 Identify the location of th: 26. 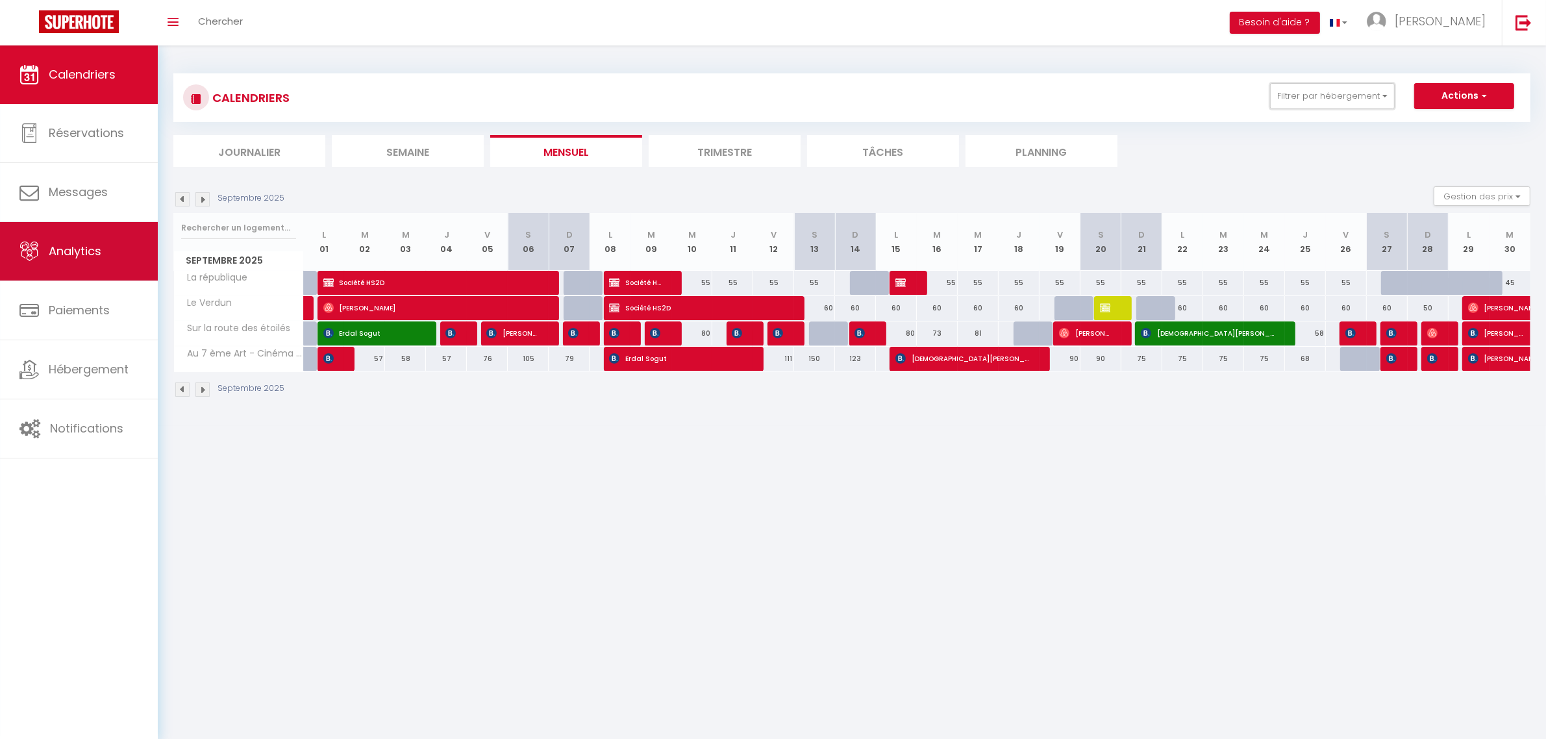
(1346, 241).